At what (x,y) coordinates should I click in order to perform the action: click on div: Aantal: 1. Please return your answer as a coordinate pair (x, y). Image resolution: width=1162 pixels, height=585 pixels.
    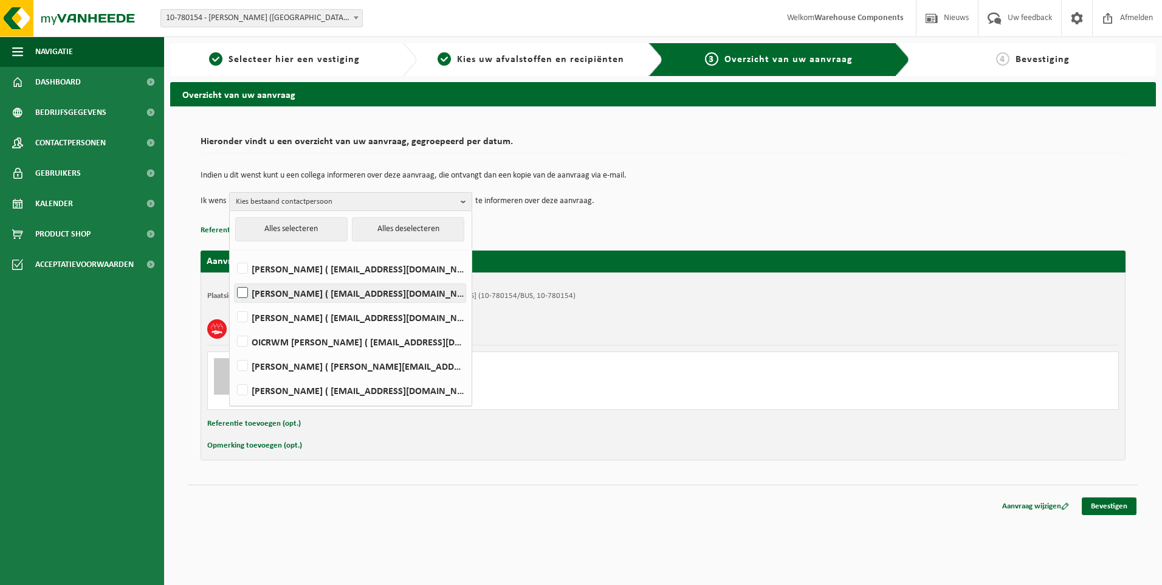
    Looking at the image, I should click on (487, 398).